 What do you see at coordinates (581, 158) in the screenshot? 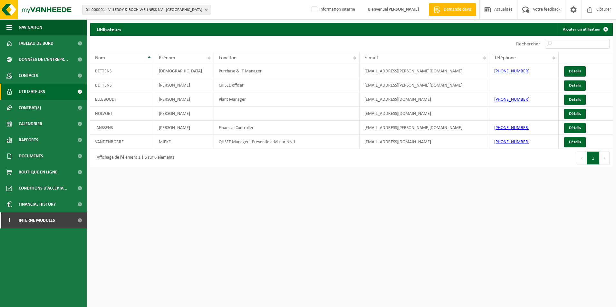
I see `button: Previous` at bounding box center [581, 158].